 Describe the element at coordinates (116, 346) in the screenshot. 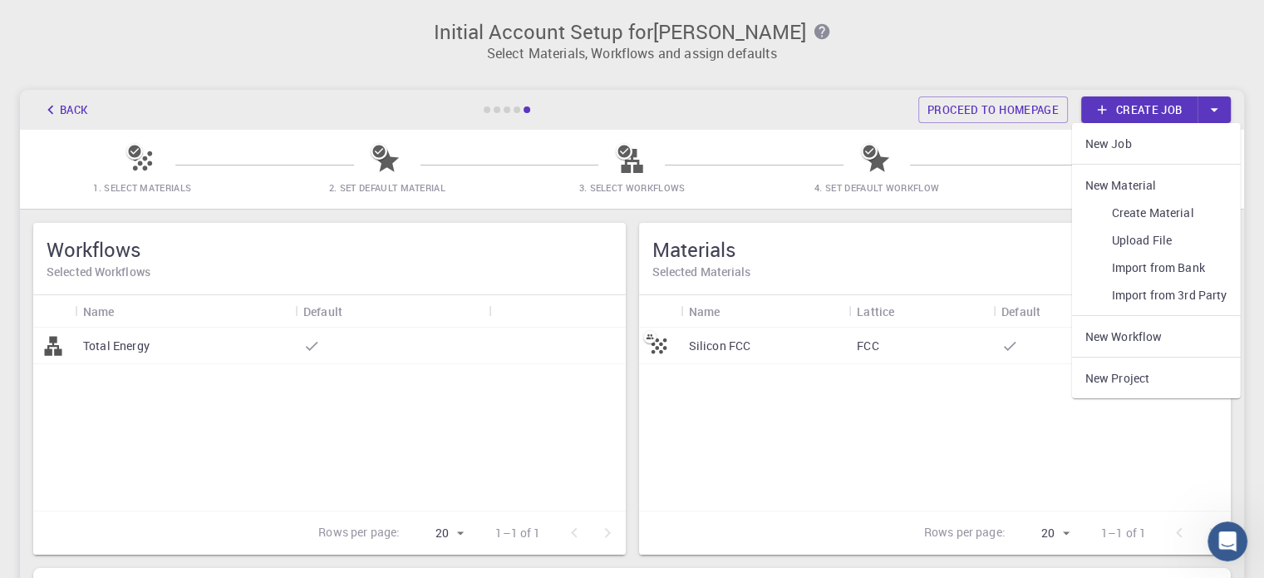

I see `p: Total Energy` at that location.